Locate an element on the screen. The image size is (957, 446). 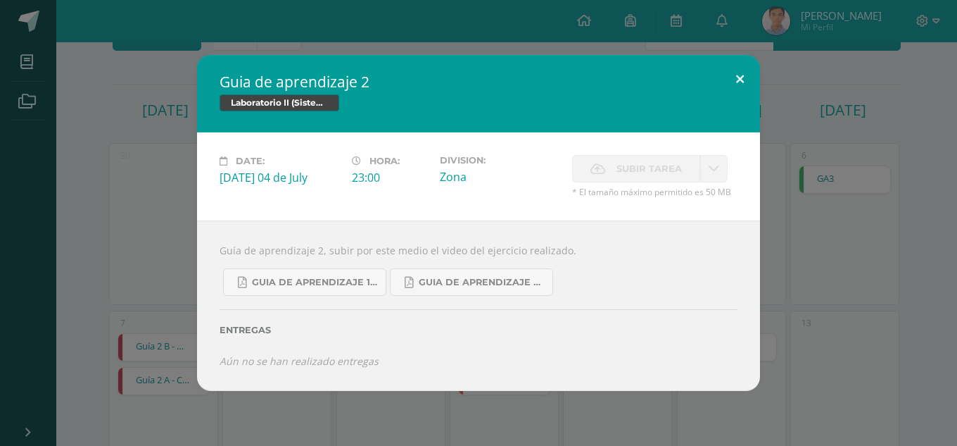
button: Close (Esc) is located at coordinates (740, 79).